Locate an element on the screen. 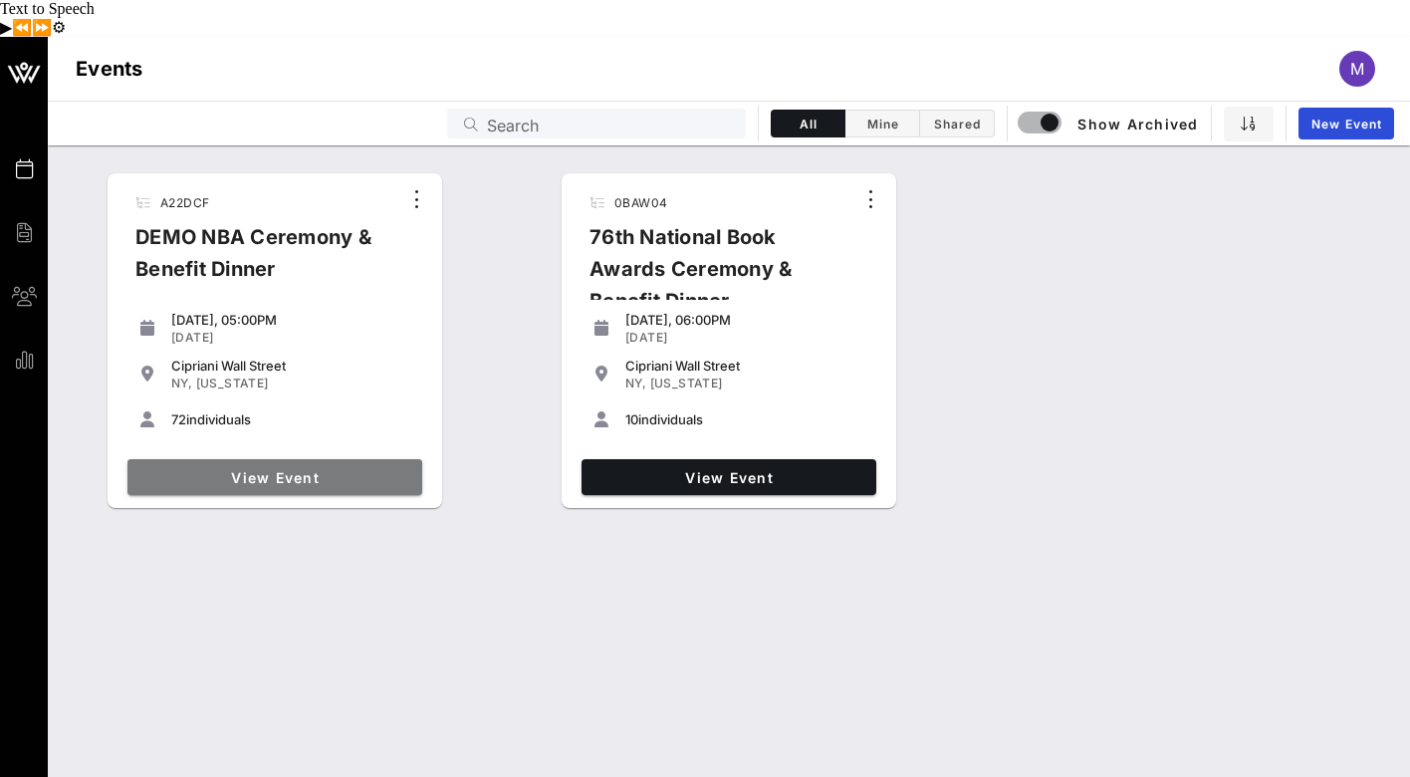 Image resolution: width=1410 pixels, height=777 pixels. a: New Event is located at coordinates (1346, 123).